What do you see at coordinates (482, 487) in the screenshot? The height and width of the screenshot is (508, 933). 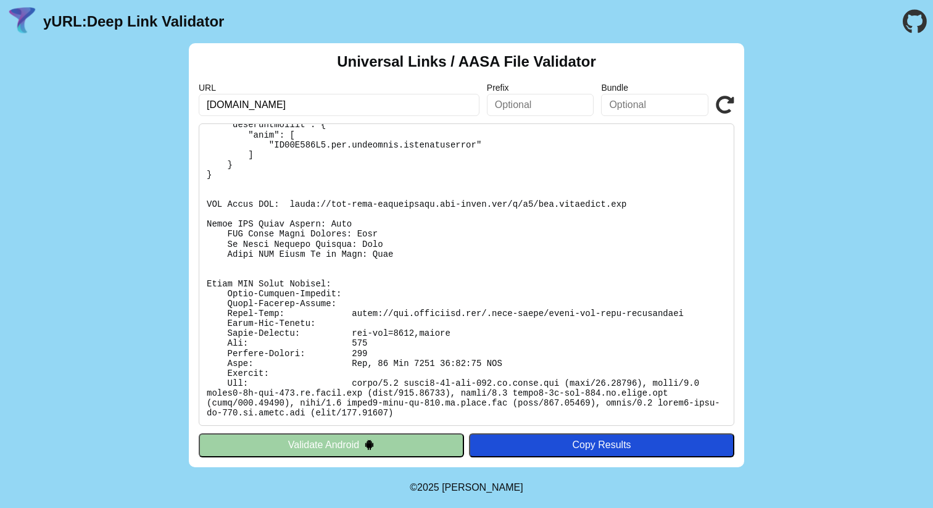 I see `a: Michael Ibragimchayev's Personal Site` at bounding box center [482, 487].